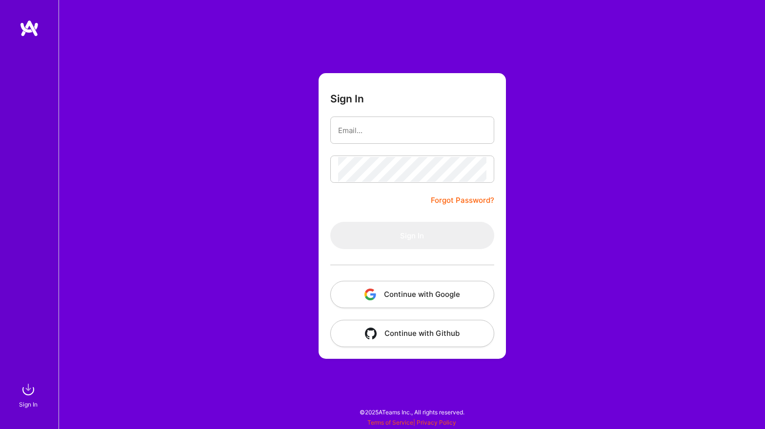 The height and width of the screenshot is (429, 765). Describe the element at coordinates (462, 200) in the screenshot. I see `a: Forgot Password?` at that location.